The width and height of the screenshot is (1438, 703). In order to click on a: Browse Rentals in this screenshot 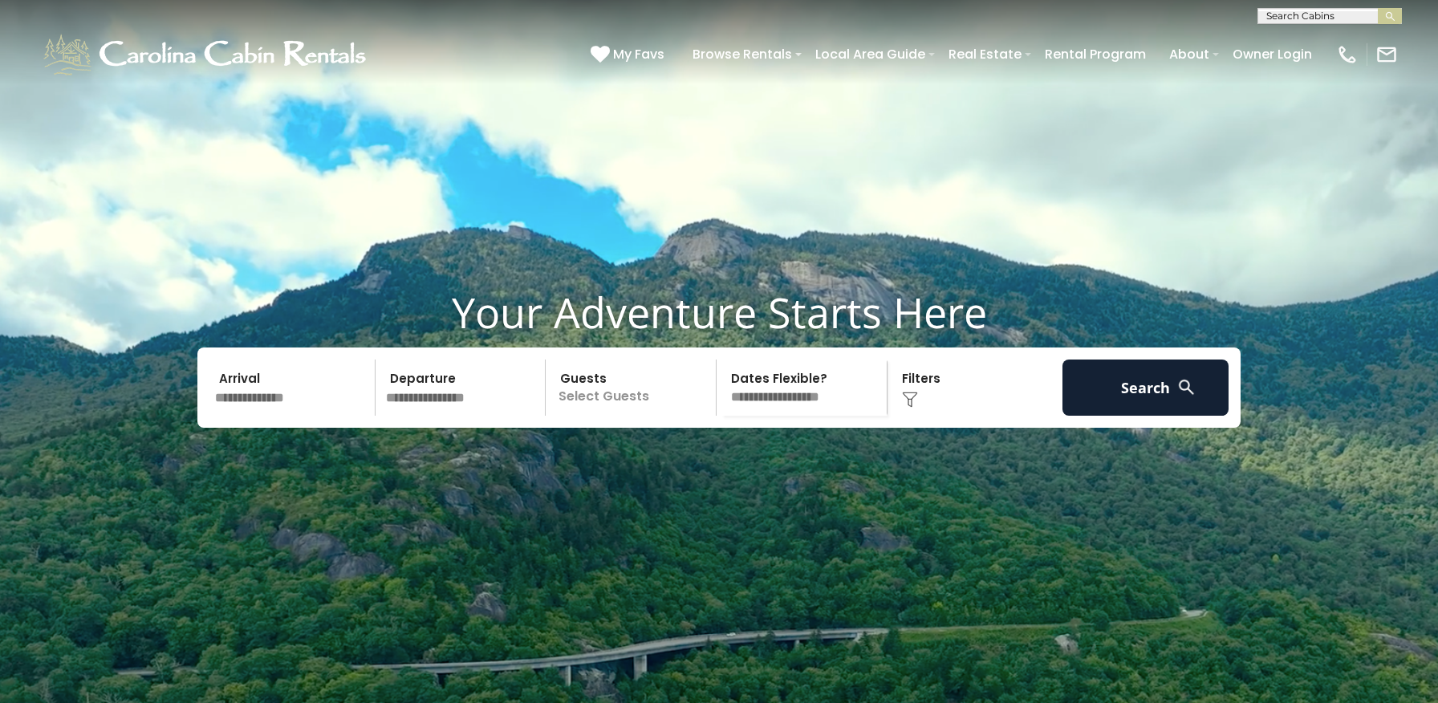, I will do `click(742, 54)`.